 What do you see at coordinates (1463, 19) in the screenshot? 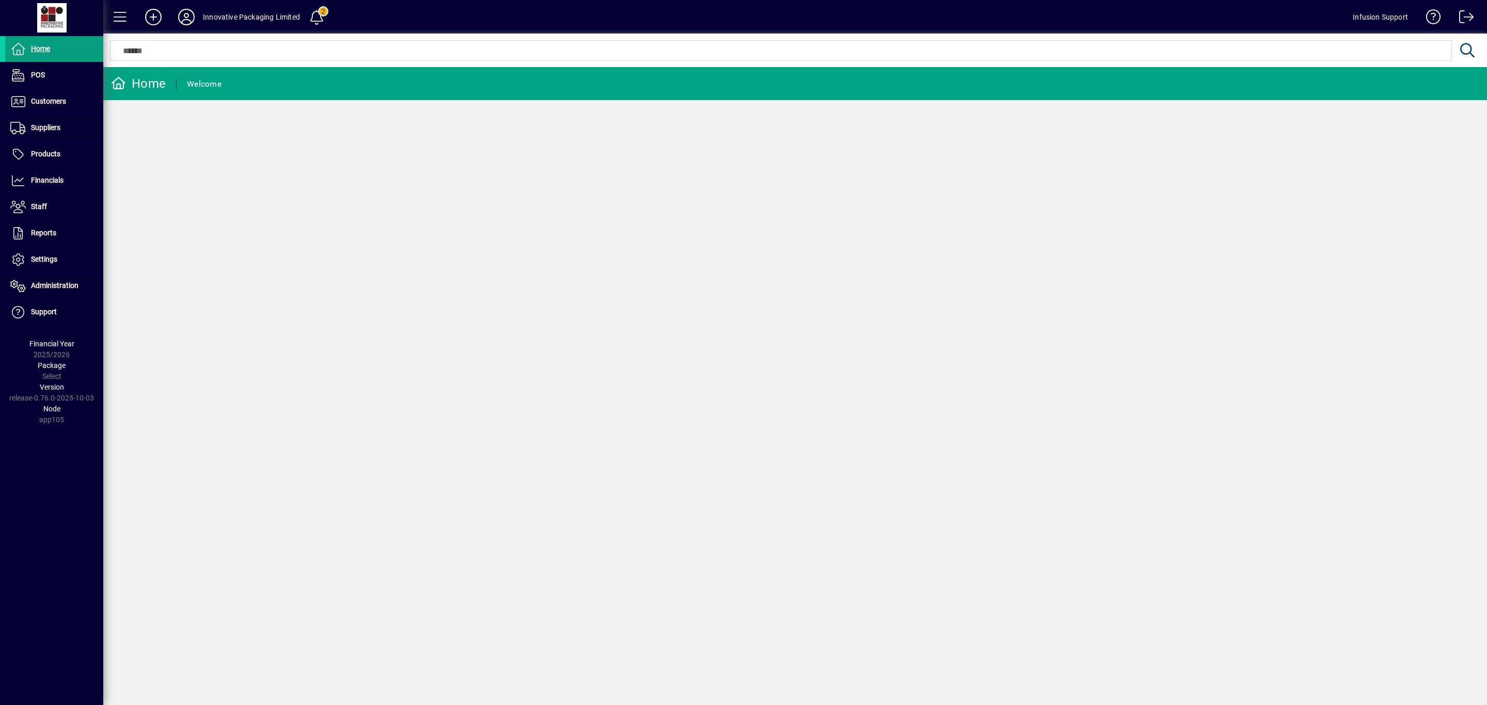
I see `a: Logout` at bounding box center [1463, 19].